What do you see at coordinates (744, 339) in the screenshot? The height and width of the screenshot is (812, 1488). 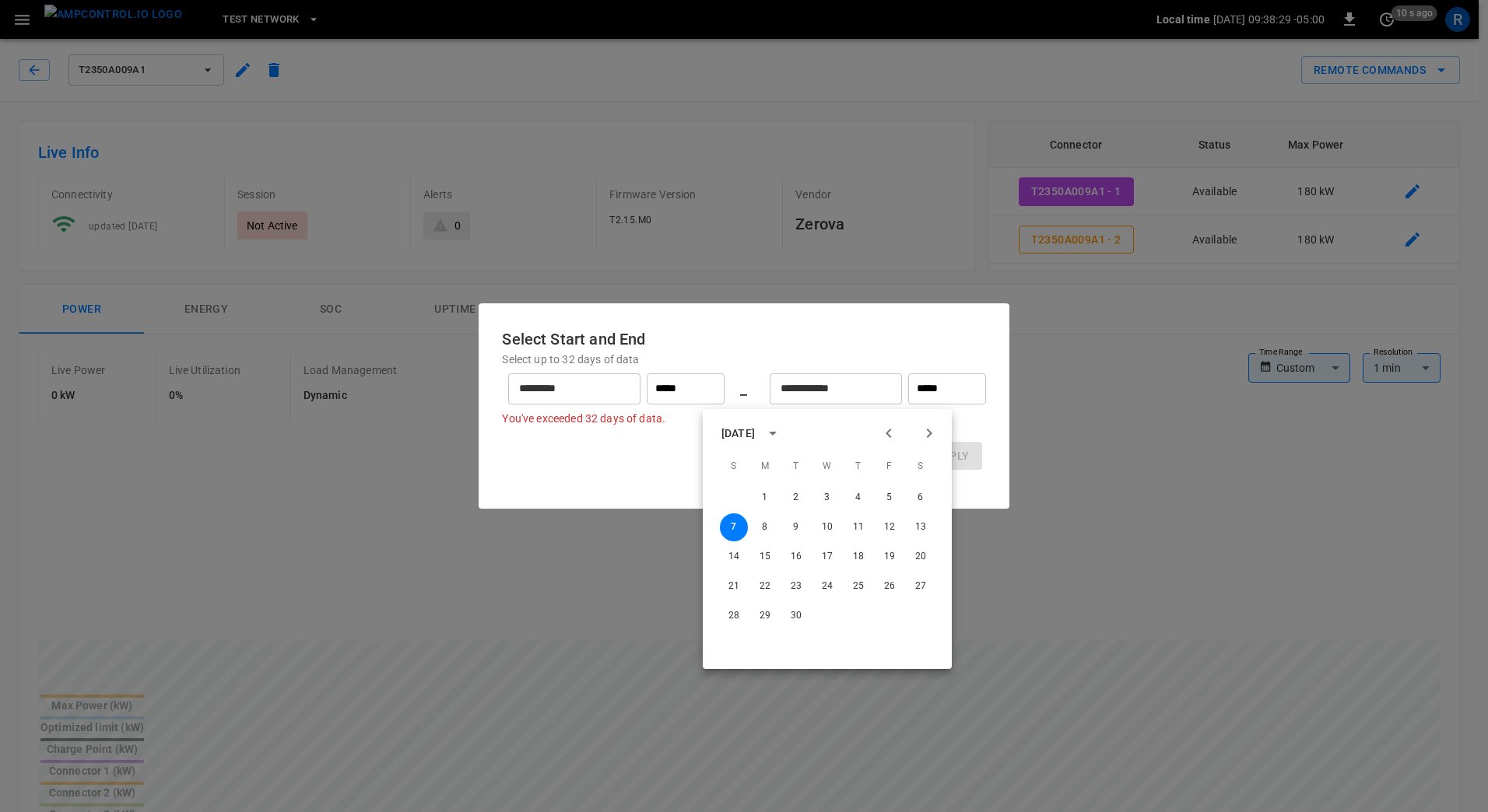 I see `h6: Select Start and End` at bounding box center [744, 339].